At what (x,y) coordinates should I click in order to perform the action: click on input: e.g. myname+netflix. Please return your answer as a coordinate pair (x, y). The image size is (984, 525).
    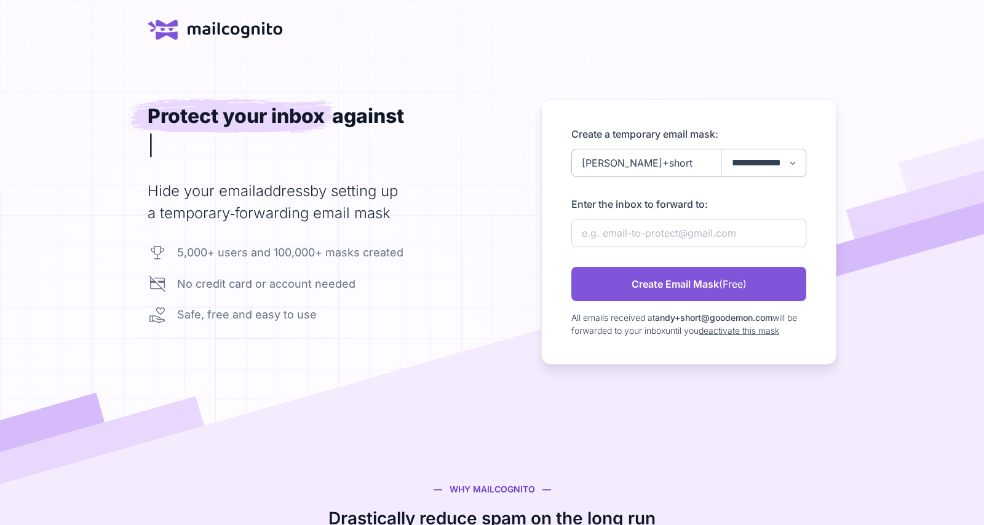
    Looking at the image, I should click on (689, 163).